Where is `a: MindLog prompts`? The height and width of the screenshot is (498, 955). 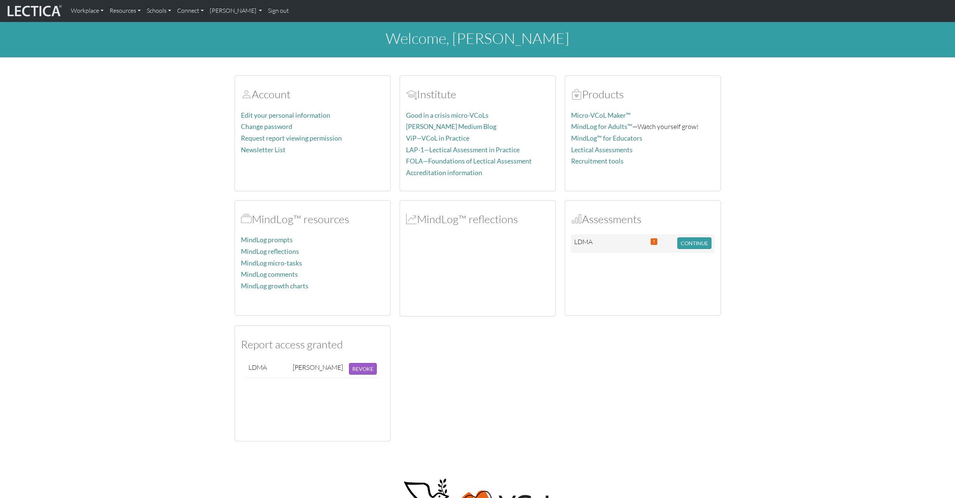 a: MindLog prompts is located at coordinates (267, 240).